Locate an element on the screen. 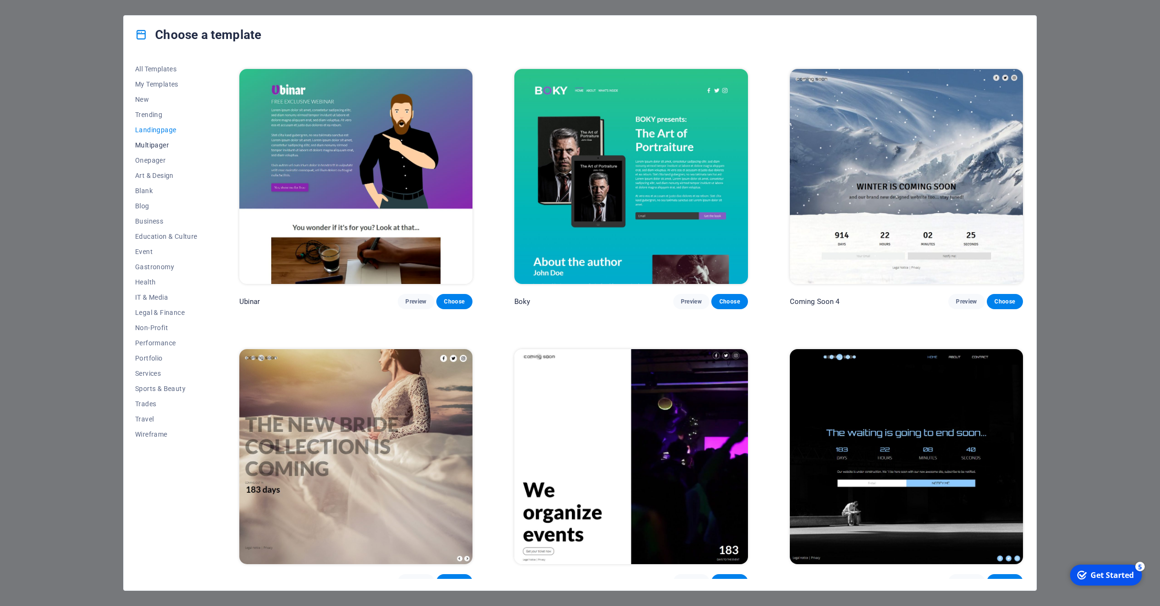 This screenshot has width=1160, height=606. button: Onepager is located at coordinates (166, 160).